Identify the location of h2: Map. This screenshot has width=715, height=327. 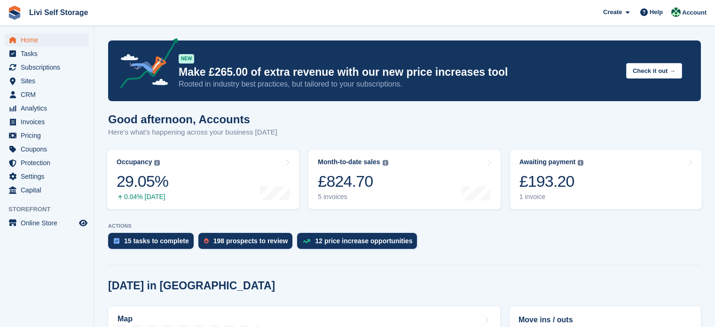
(125, 319).